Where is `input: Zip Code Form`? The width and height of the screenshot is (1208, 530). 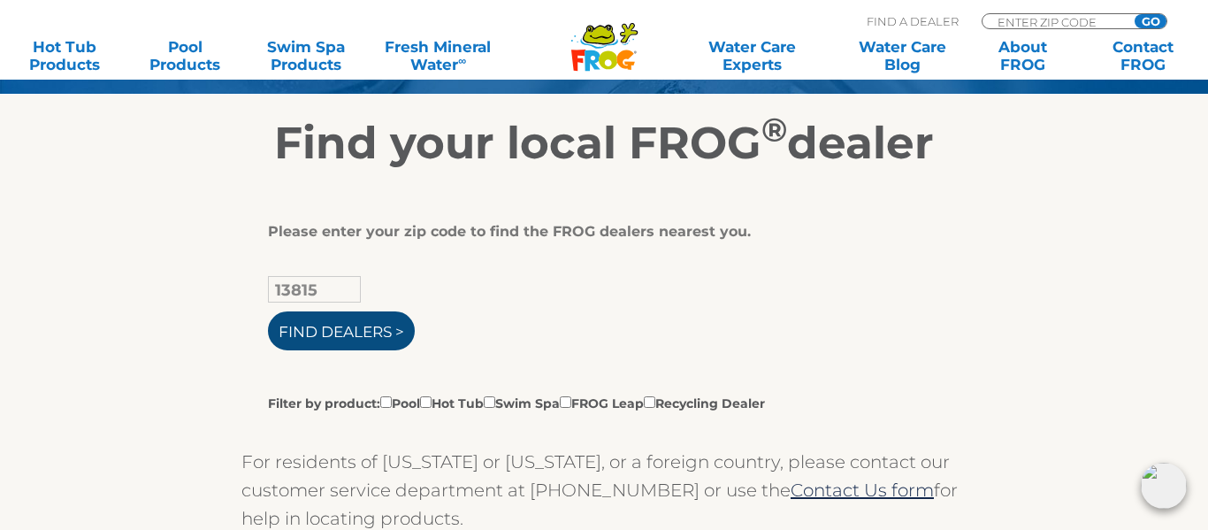 input: Zip Code Form is located at coordinates (1055, 21).